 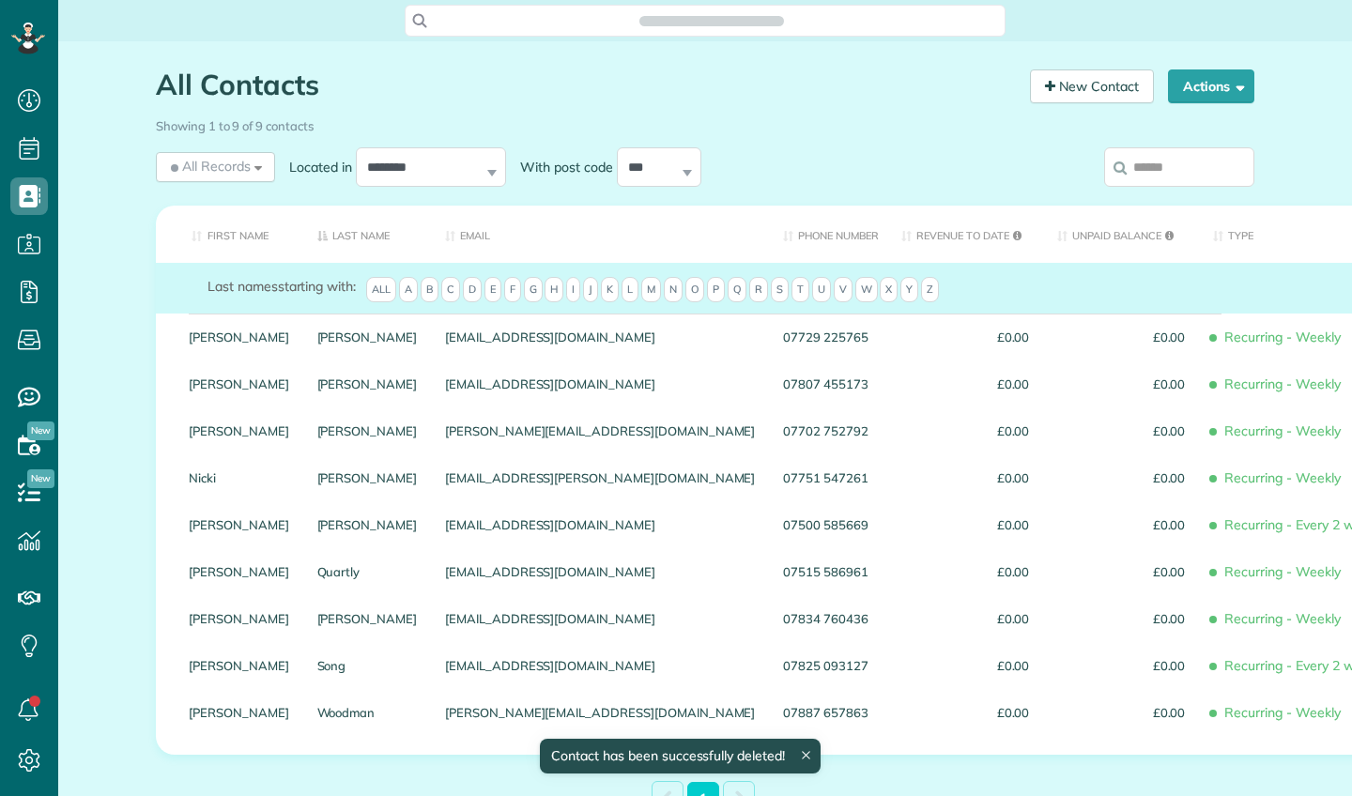 I want to click on div: 07834 760436, so click(x=828, y=619).